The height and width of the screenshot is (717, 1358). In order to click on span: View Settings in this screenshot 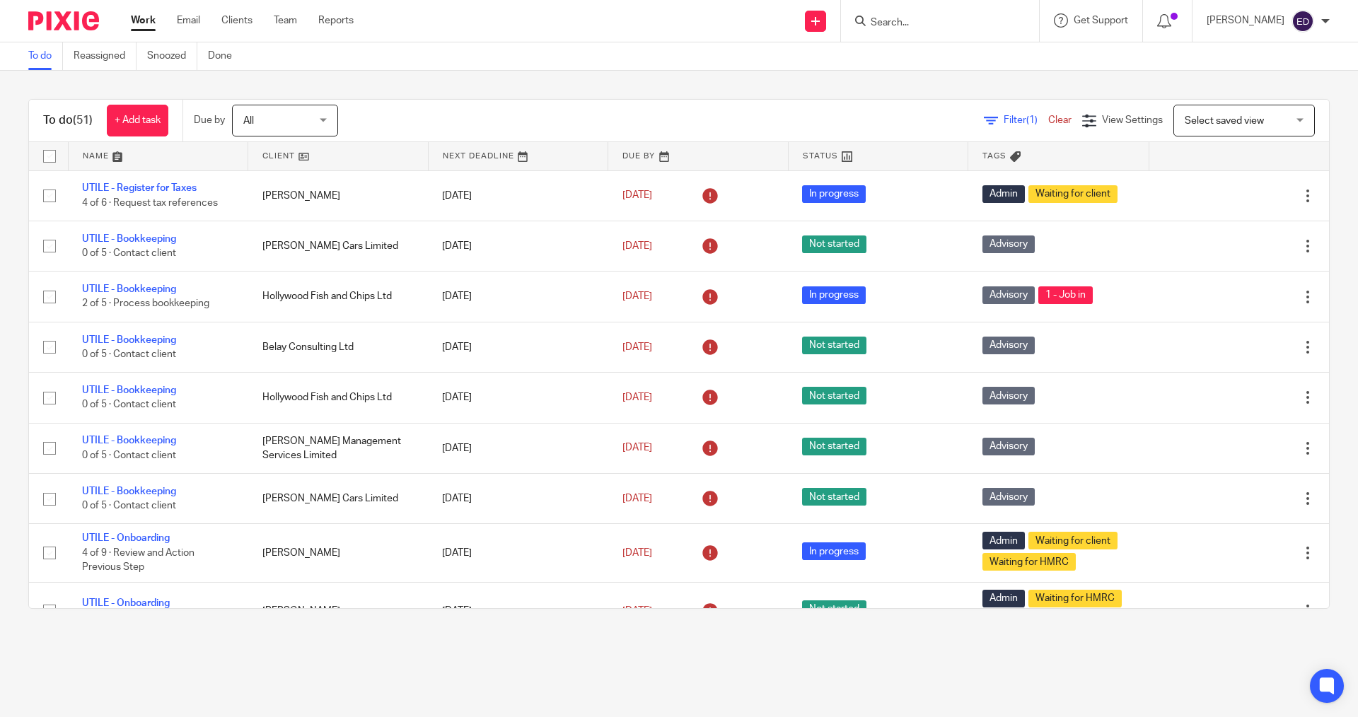, I will do `click(1132, 120)`.